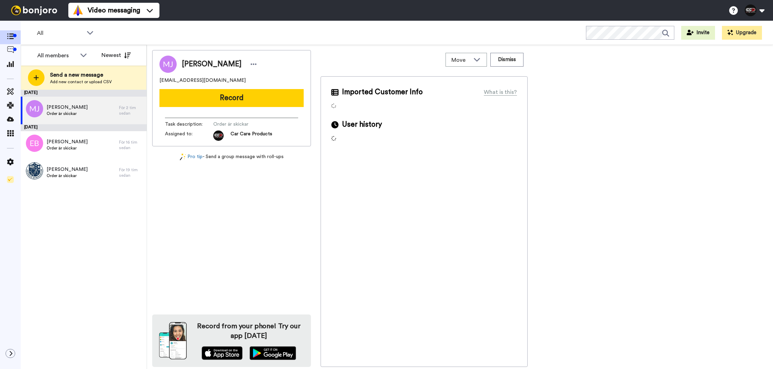 This screenshot has width=773, height=369. What do you see at coordinates (10, 179) in the screenshot?
I see `img: Checklist.svg` at bounding box center [10, 179].